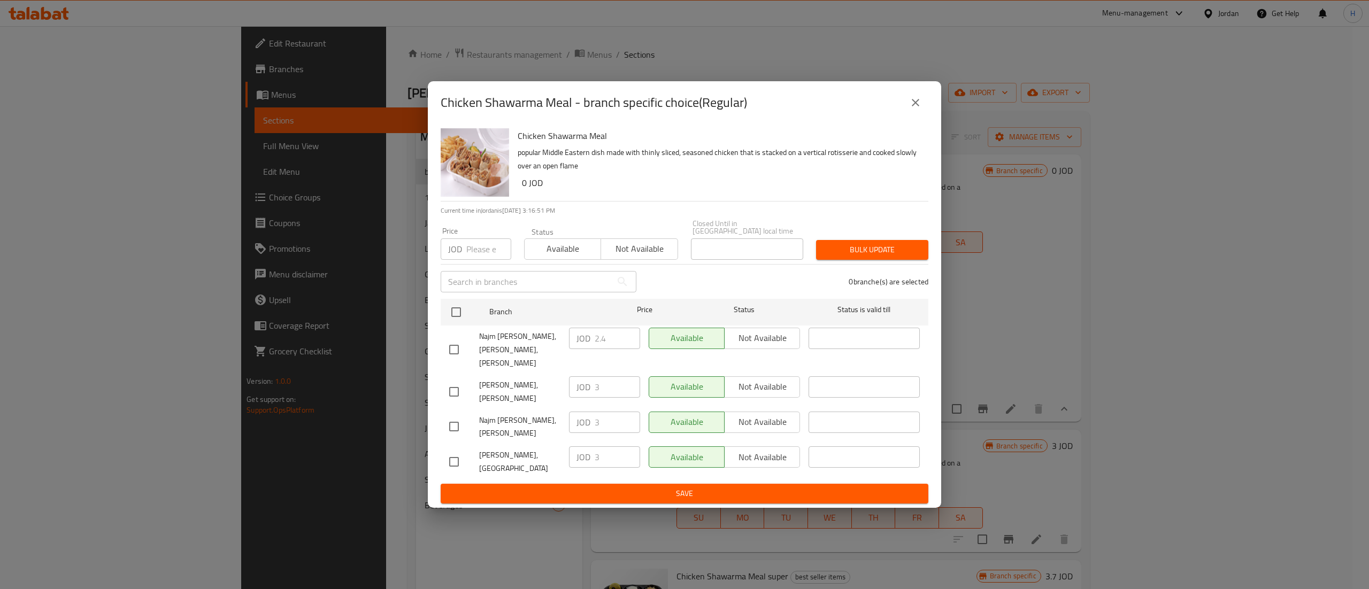 This screenshot has width=1369, height=589. I want to click on button: close, so click(916, 103).